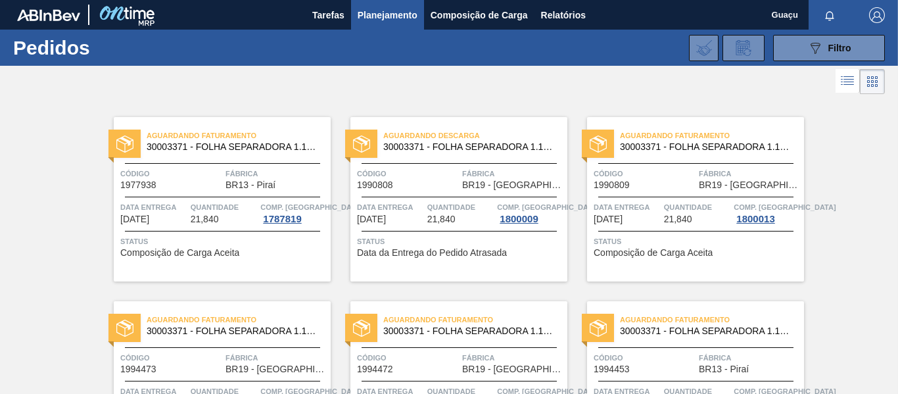 The width and height of the screenshot is (898, 394). Describe the element at coordinates (756, 219) in the screenshot. I see `div: 1800013` at that location.